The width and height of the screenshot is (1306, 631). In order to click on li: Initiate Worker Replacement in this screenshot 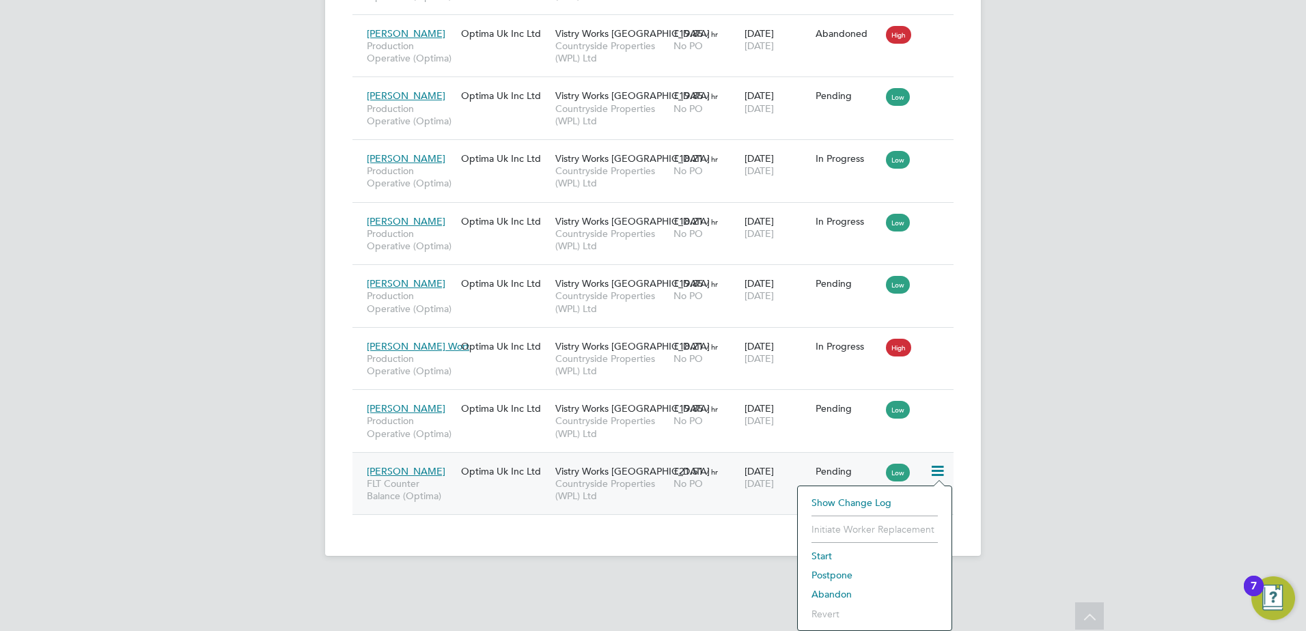, I will do `click(874, 529)`.